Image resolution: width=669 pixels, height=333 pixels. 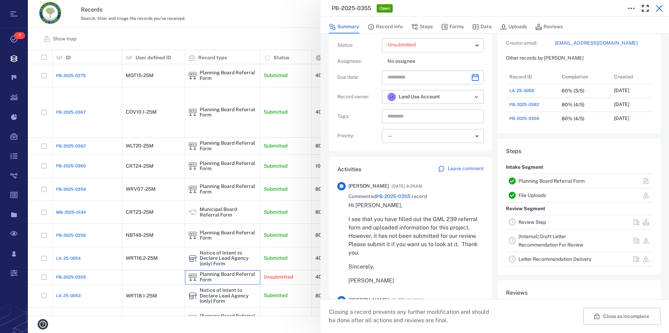 What do you see at coordinates (416, 267) in the screenshot?
I see `p: Sincerely,` at bounding box center [416, 267].